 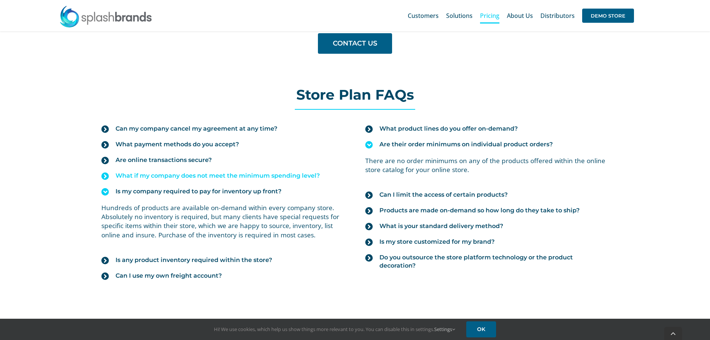 What do you see at coordinates (487, 261) in the screenshot?
I see `a: Do you outsource the store platform technology or the product decoration?` at bounding box center [487, 261].